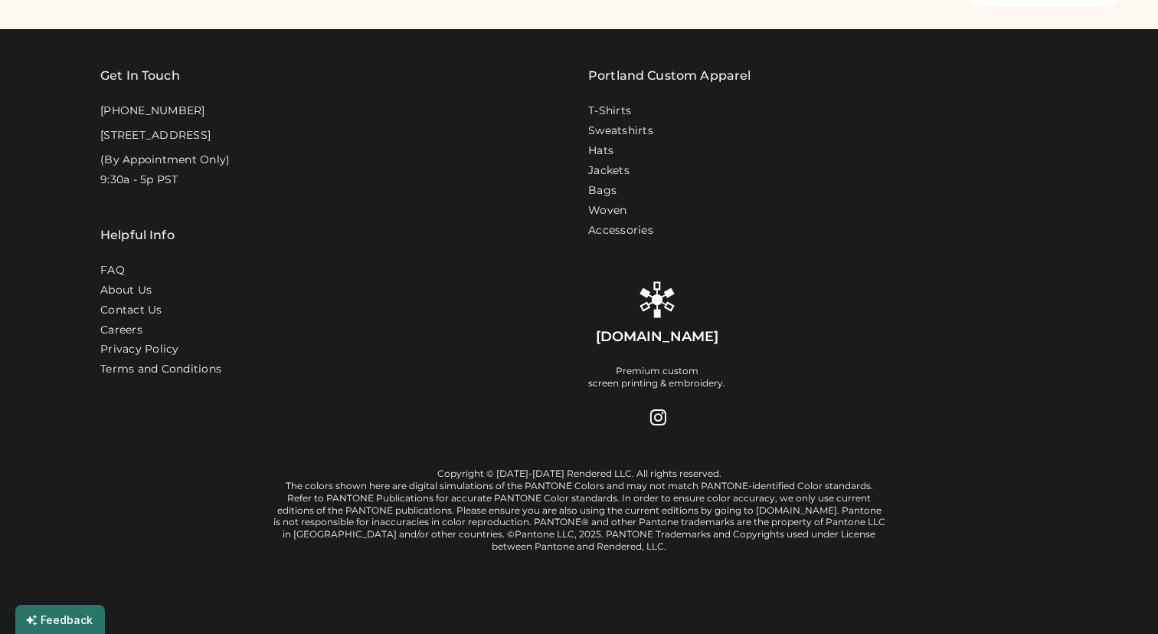  What do you see at coordinates (657, 377) in the screenshot?
I see `div: Premium custom screen printing & embroidery.` at bounding box center [657, 377].